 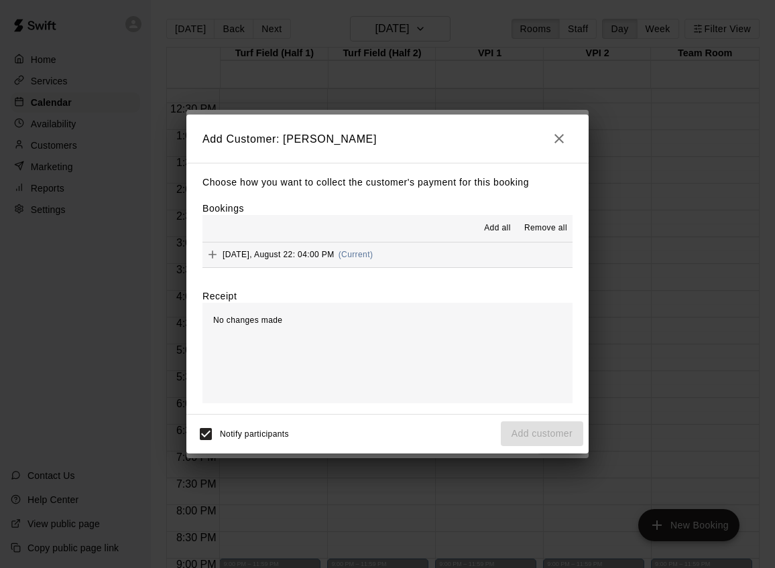 What do you see at coordinates (254, 434) in the screenshot?
I see `span: Notify participants` at bounding box center [254, 434].